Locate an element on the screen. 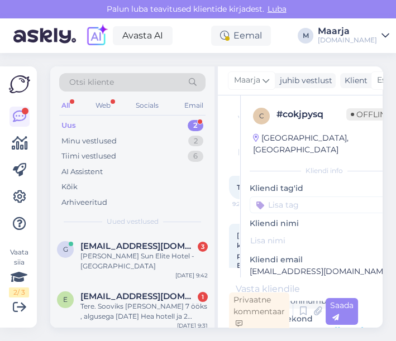 Image resolution: width=396 pixels, height=341 pixels. div: Maarja is located at coordinates (347, 31).